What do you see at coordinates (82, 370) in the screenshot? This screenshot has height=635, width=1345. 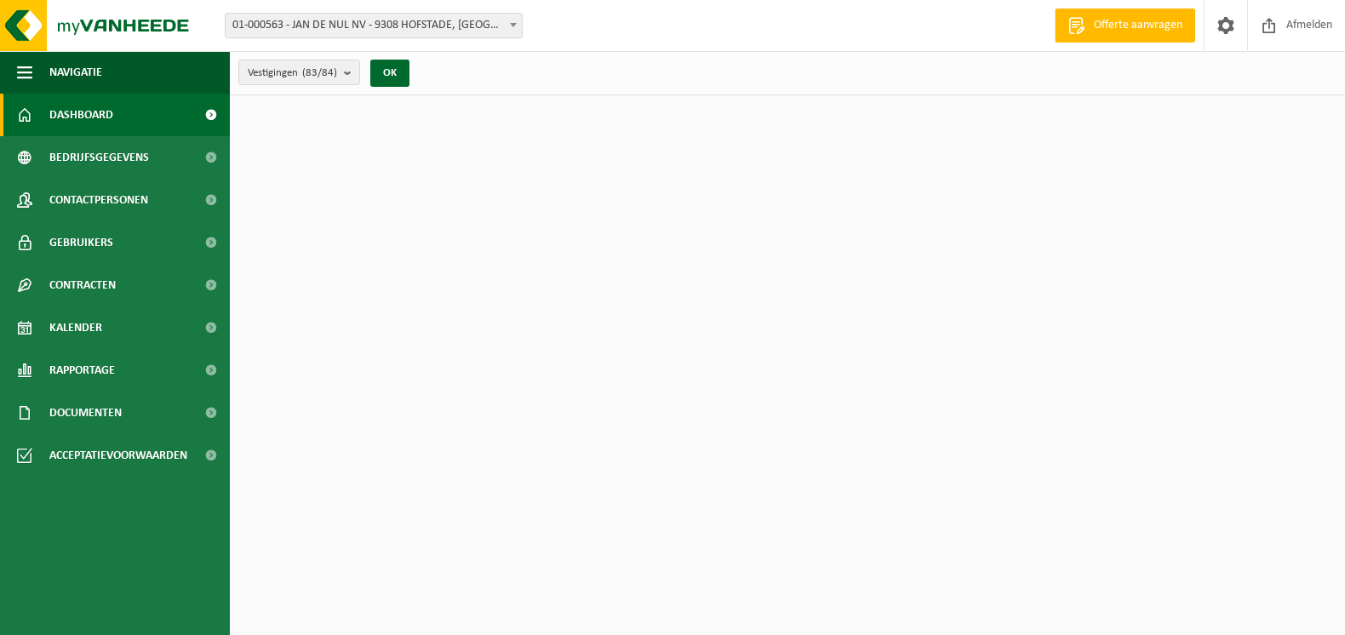 I see `span: Rapportage` at bounding box center [82, 370].